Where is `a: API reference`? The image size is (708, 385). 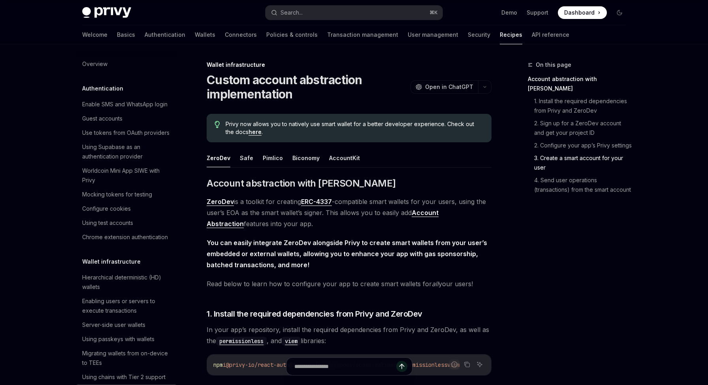
a: API reference is located at coordinates (550, 35).